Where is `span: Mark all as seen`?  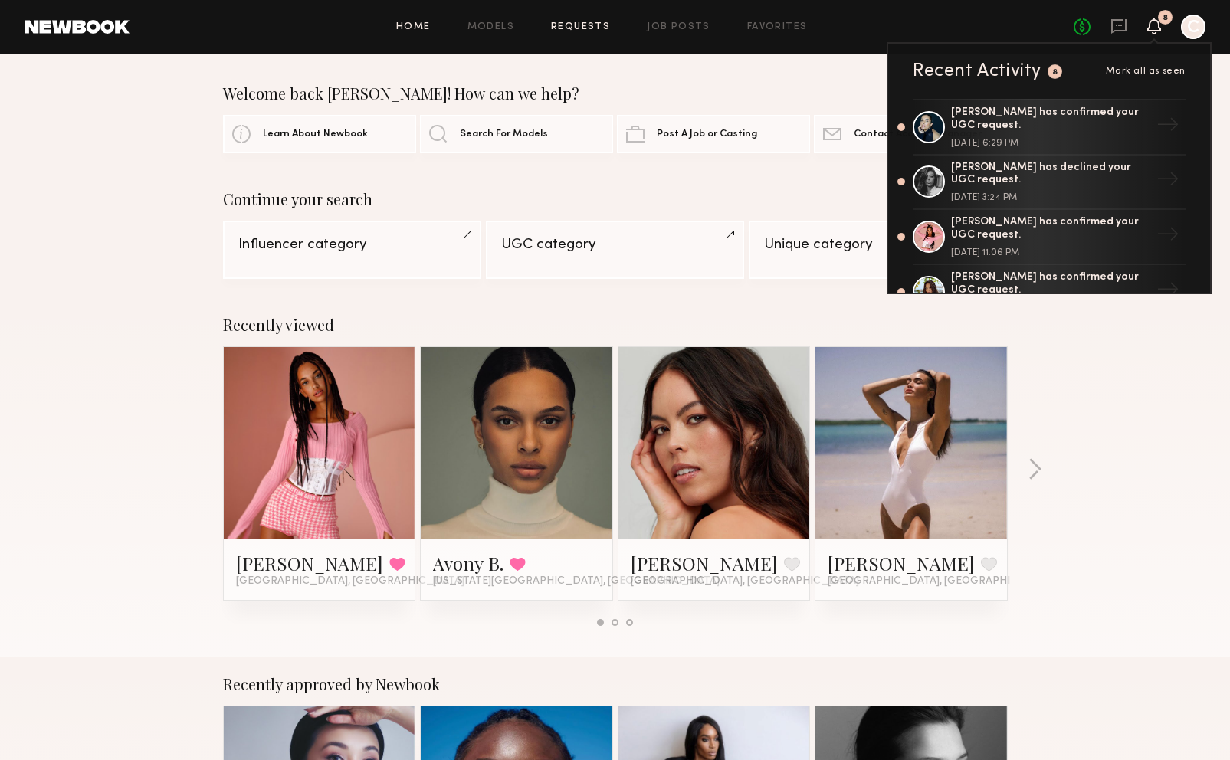
span: Mark all as seen is located at coordinates (1146, 71).